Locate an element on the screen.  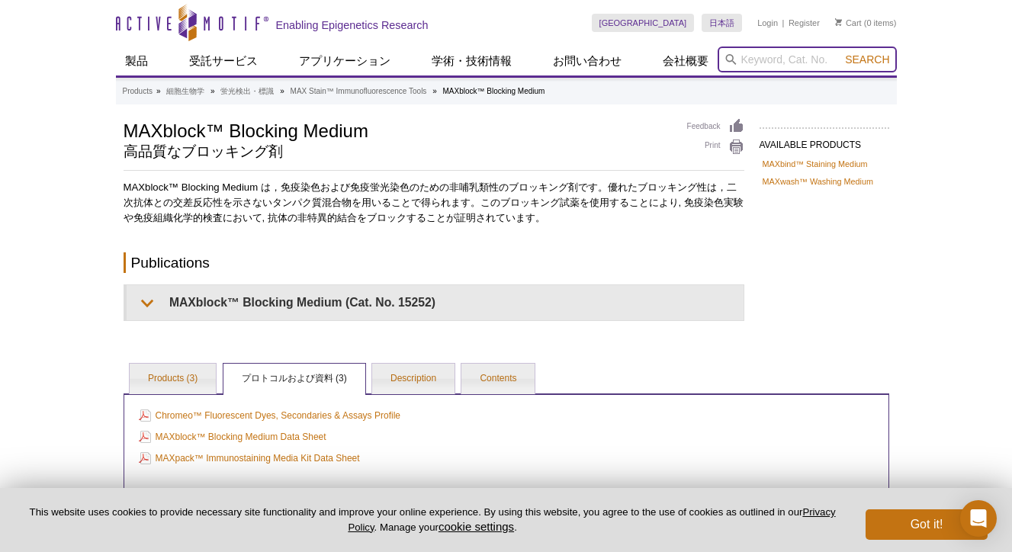
button: Search is located at coordinates (867, 59).